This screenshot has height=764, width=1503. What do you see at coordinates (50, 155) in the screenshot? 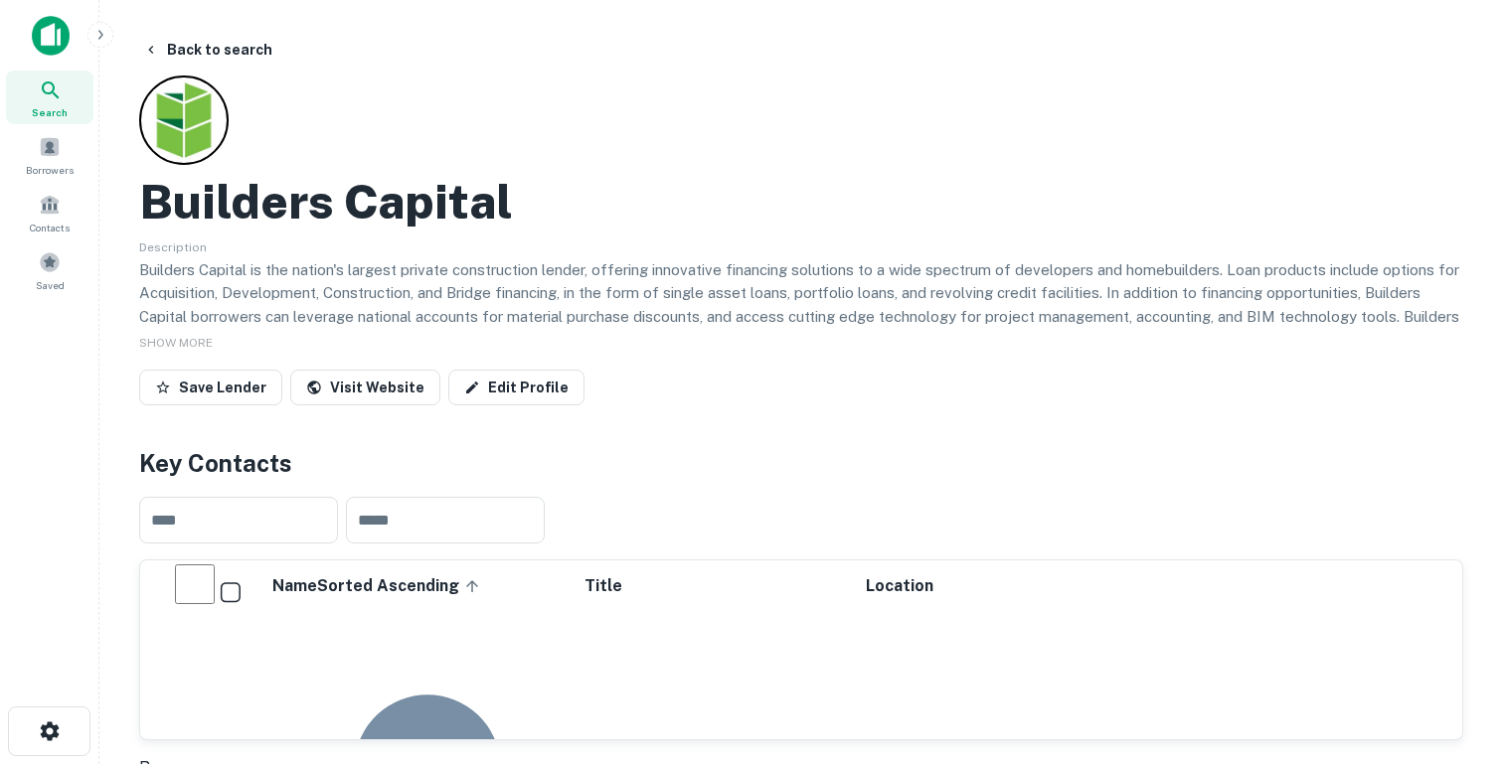
I see `a: Borrowers` at bounding box center [50, 155].